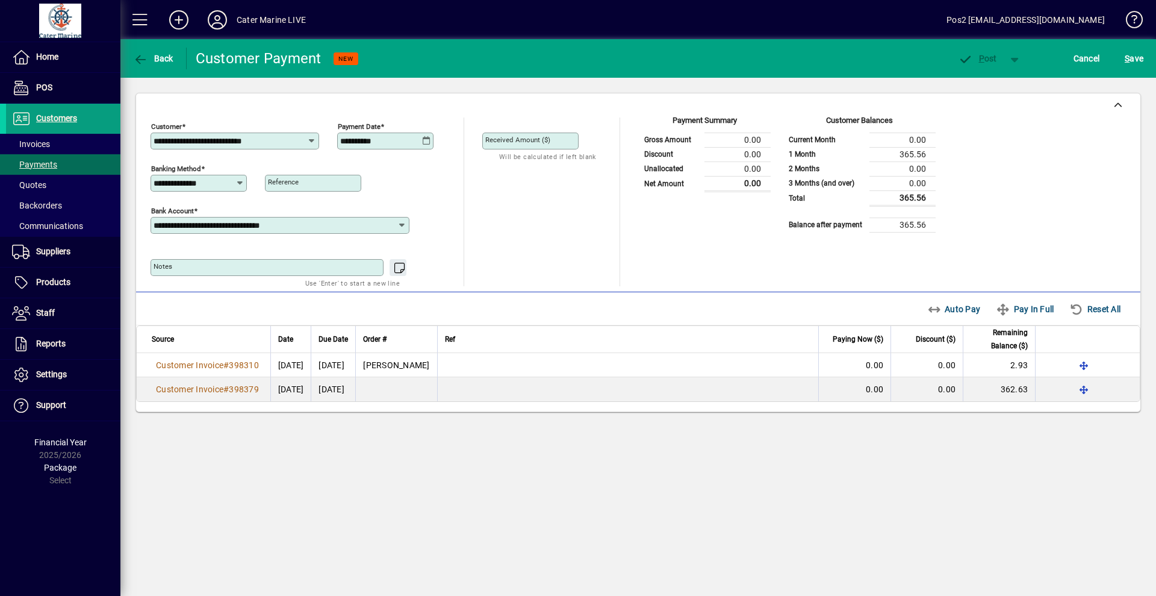 The height and width of the screenshot is (596, 1156). I want to click on span: Back, so click(153, 58).